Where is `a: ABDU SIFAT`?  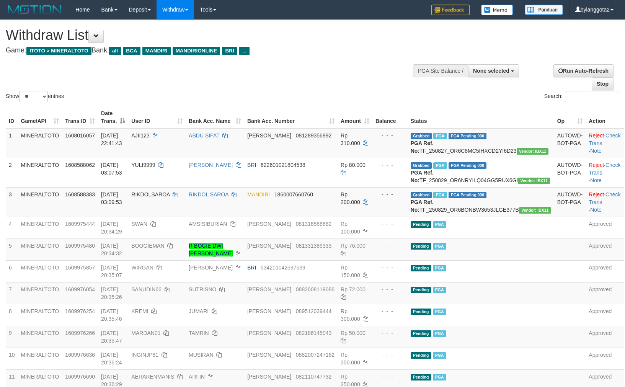 a: ABDU SIFAT is located at coordinates (204, 135).